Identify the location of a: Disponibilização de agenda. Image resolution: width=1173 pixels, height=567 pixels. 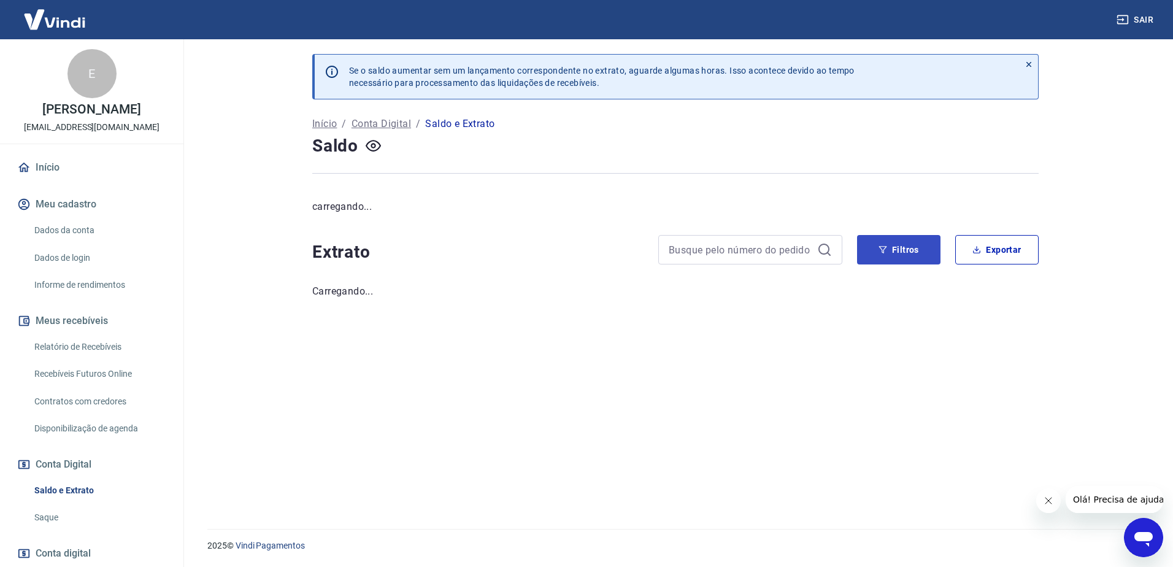
(99, 428).